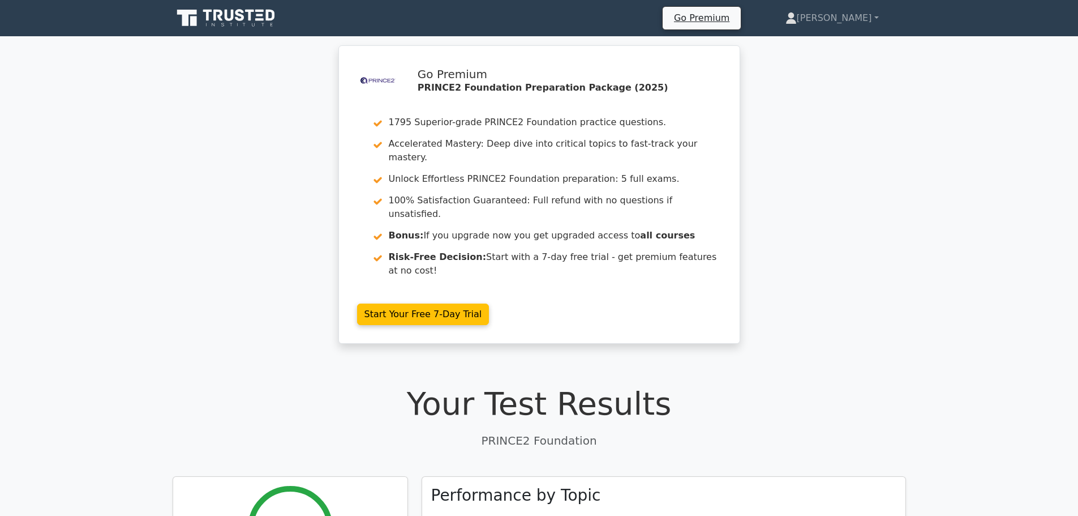  I want to click on h3: Performance by Topic, so click(516, 495).